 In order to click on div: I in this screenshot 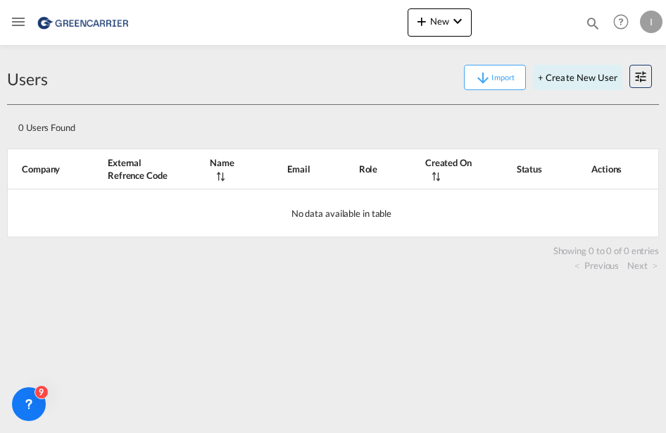, I will do `click(651, 22)`.